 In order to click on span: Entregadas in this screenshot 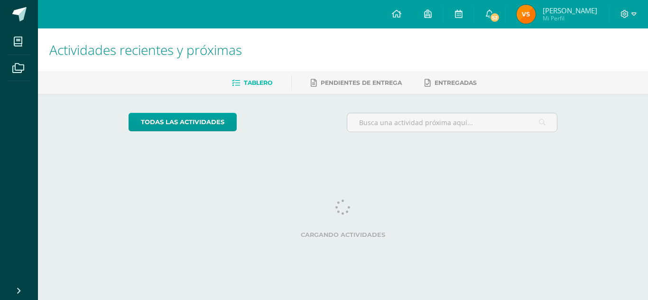, I will do `click(455, 83)`.